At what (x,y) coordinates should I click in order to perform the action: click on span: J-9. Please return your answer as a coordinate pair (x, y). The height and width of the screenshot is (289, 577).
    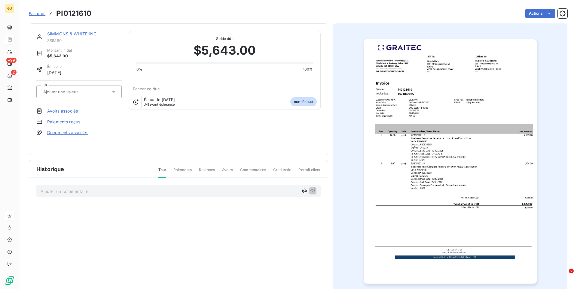
    Looking at the image, I should click on (147, 105).